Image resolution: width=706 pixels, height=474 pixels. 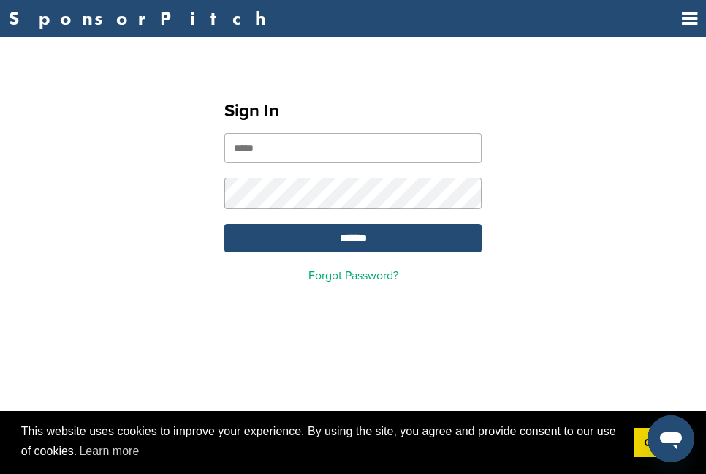 What do you see at coordinates (660, 442) in the screenshot?
I see `a: dismiss cookie message` at bounding box center [660, 442].